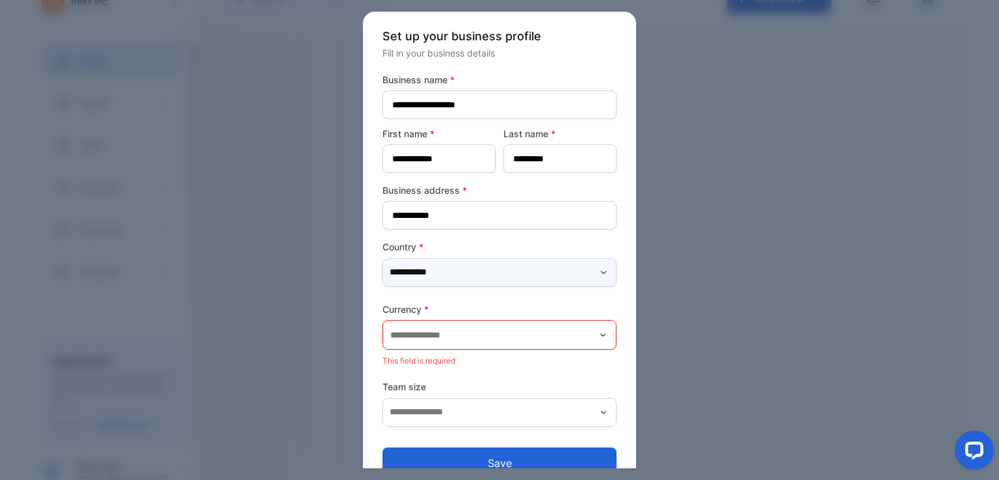 The width and height of the screenshot is (999, 480). I want to click on p: Fill in your business details, so click(499, 53).